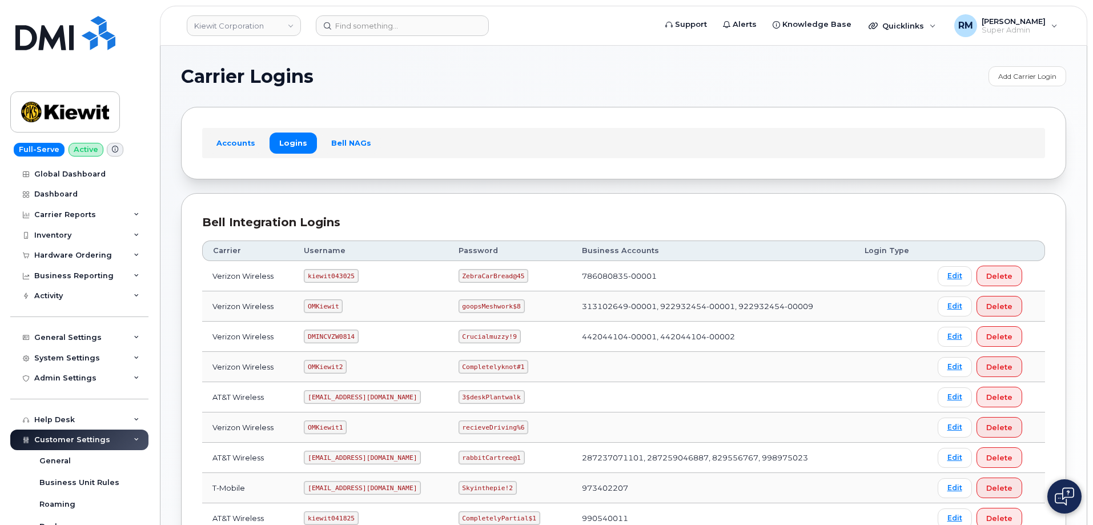 The width and height of the screenshot is (1093, 525). Describe the element at coordinates (323, 306) in the screenshot. I see `code: OMKiewit` at that location.